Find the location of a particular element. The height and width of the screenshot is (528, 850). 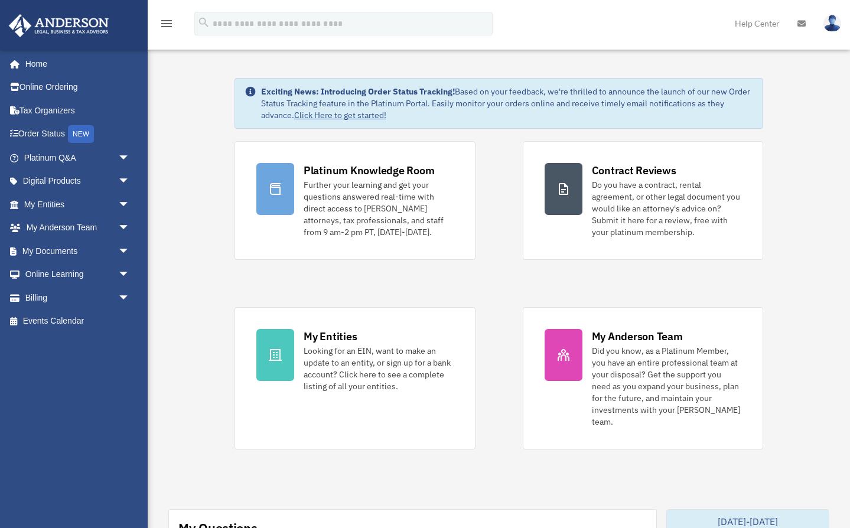

a: My Anderson Teamarrow_drop_down is located at coordinates (78, 228).